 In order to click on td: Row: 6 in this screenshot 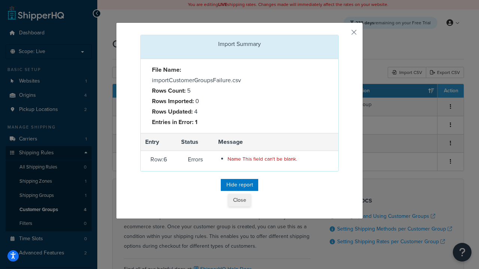, I will do `click(159, 161)`.